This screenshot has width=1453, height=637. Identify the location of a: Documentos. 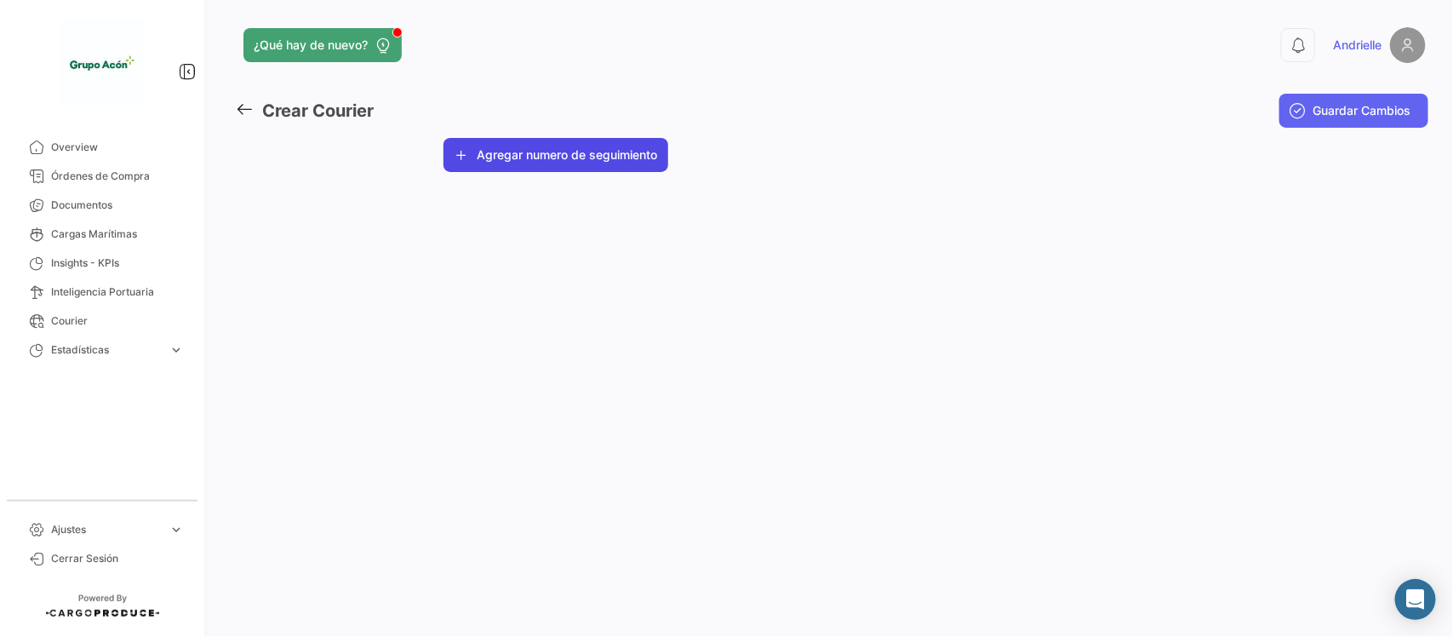
(102, 205).